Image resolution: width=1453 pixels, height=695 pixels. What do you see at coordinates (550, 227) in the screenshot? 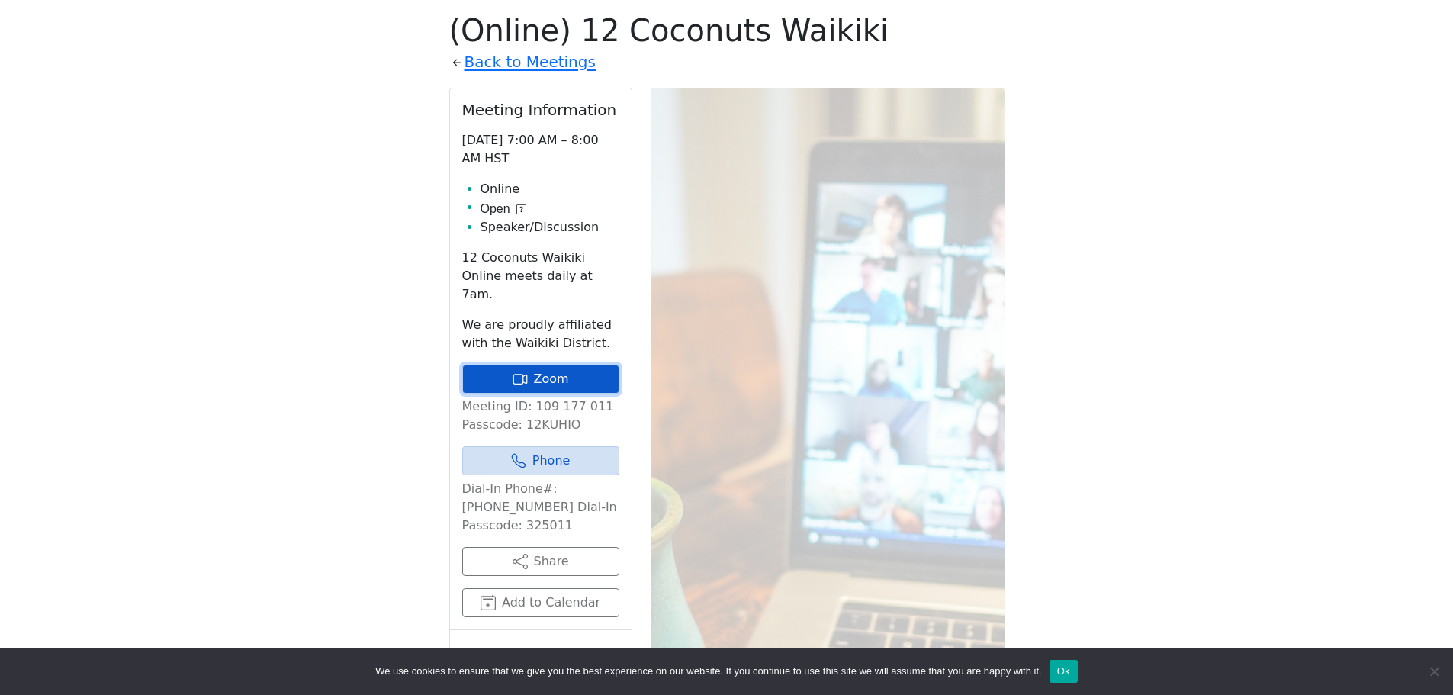
I see `li: Speaker/Discussion` at bounding box center [550, 227].